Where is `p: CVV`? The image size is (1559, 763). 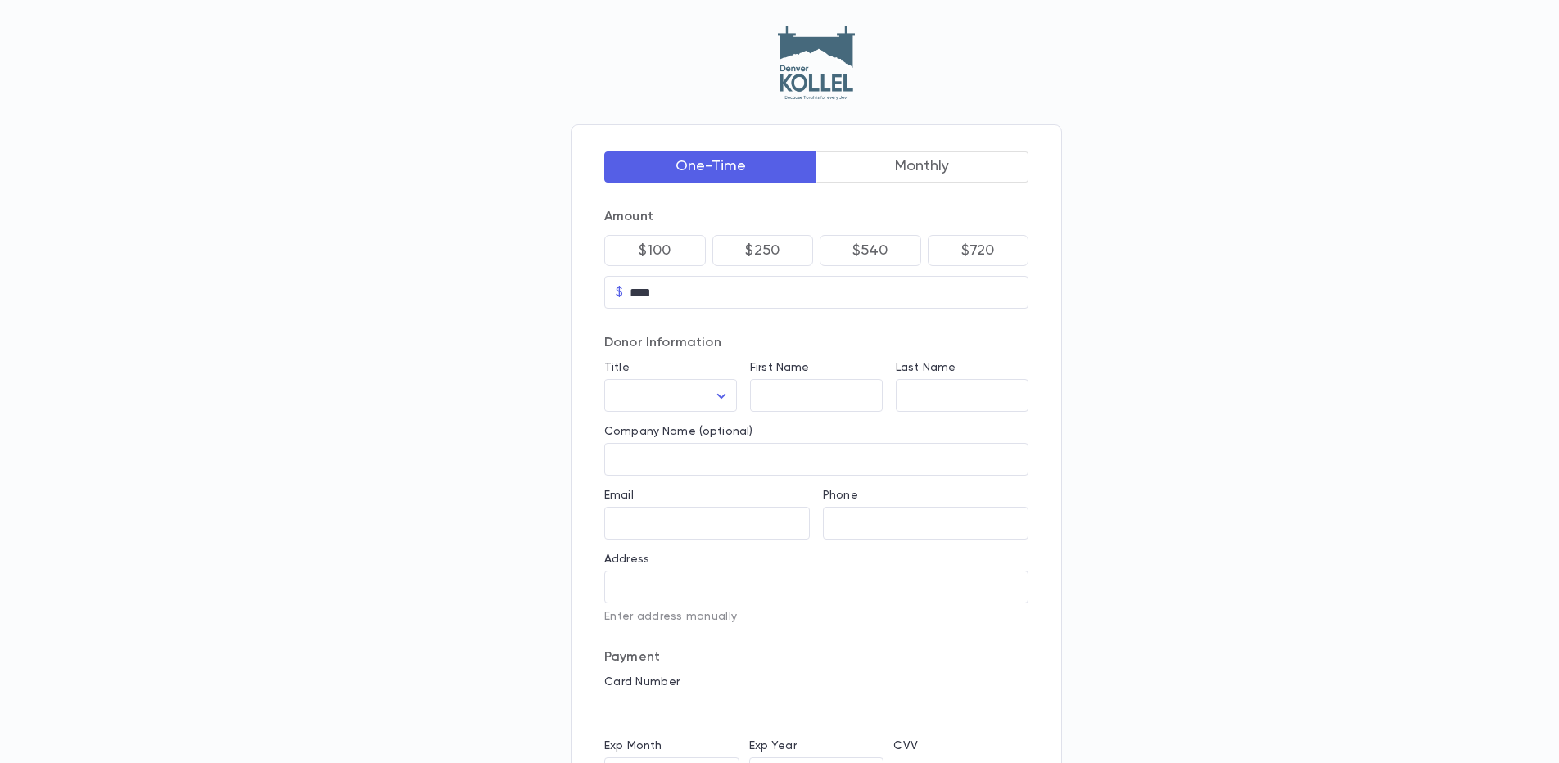 p: CVV is located at coordinates (961, 746).